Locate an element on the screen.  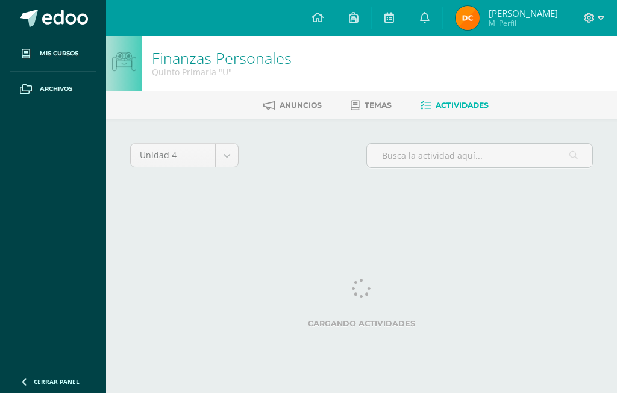
input: Busca la actividad aquí... is located at coordinates (479, 155).